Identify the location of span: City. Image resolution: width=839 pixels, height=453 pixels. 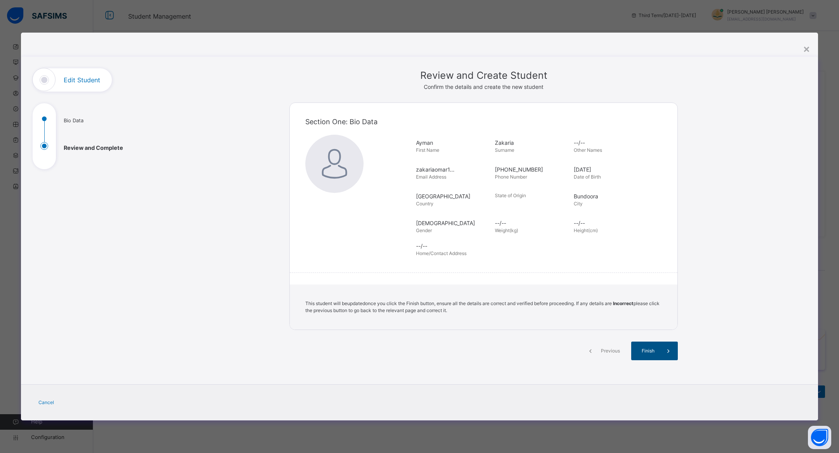
(578, 204).